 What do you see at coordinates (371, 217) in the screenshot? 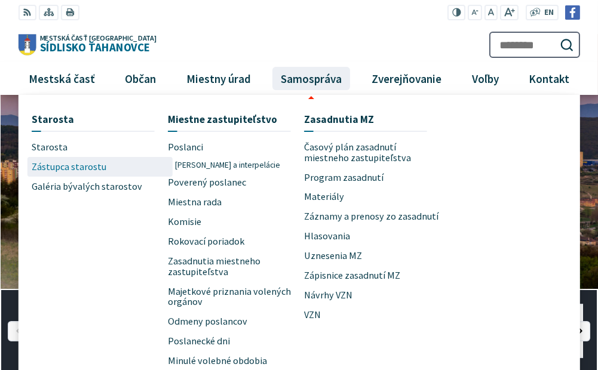
I see `span: Záznamy a prenosy zo zasadnutí` at bounding box center [371, 217].